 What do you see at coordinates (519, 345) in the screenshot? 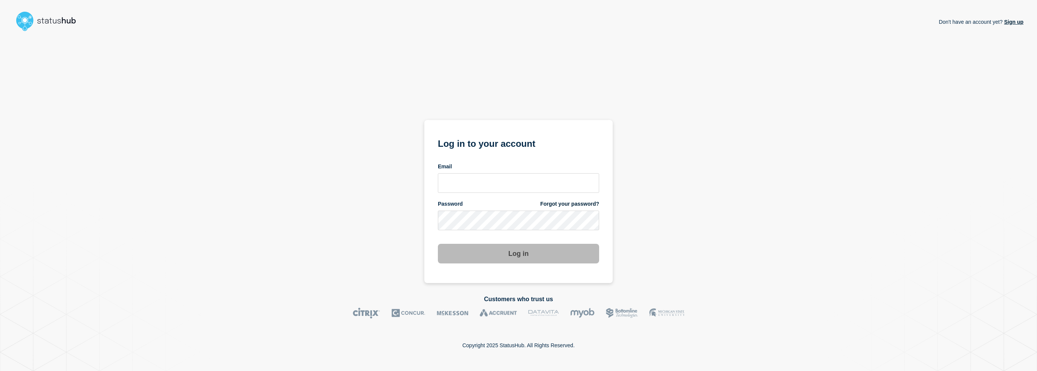
I see `p: Copyright 2025 StatusHub. All Rights Reserved.` at bounding box center [519, 345].